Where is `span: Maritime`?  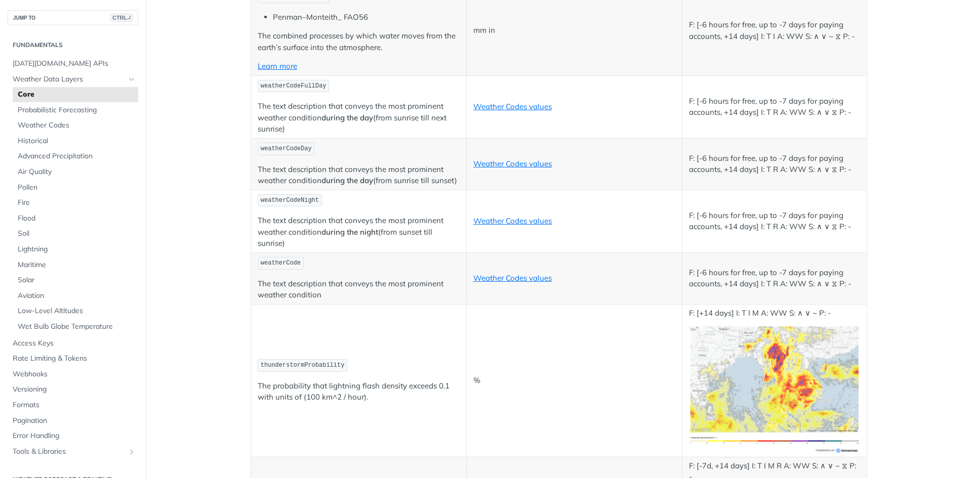
span: Maritime is located at coordinates (76, 265).